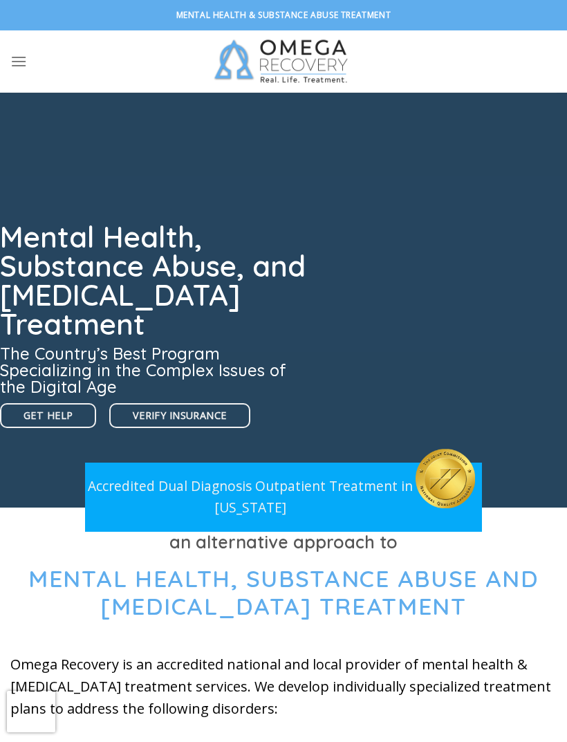 This screenshot has width=567, height=742. Describe the element at coordinates (180, 416) in the screenshot. I see `a: Verify Insurance` at that location.